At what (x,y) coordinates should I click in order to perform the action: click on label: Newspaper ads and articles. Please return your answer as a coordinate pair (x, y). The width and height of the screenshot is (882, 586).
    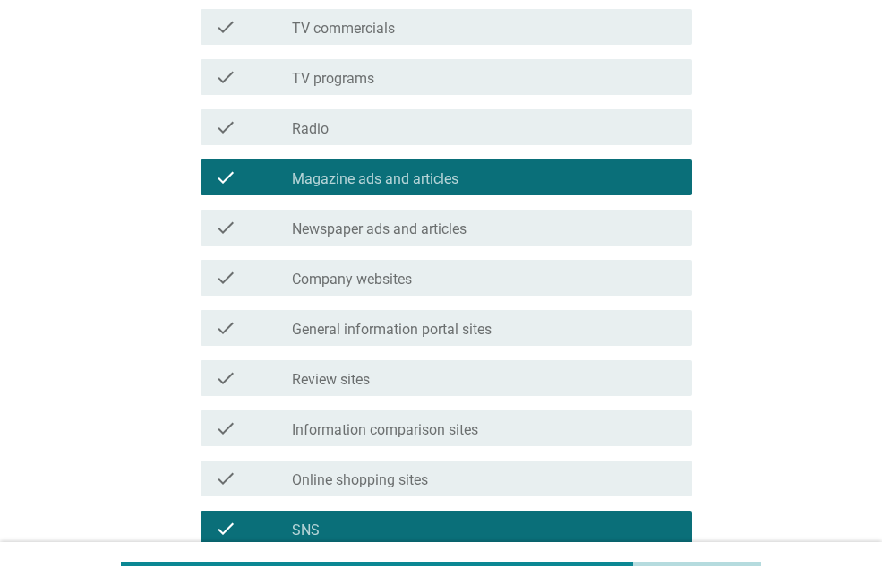
    Looking at the image, I should click on (379, 229).